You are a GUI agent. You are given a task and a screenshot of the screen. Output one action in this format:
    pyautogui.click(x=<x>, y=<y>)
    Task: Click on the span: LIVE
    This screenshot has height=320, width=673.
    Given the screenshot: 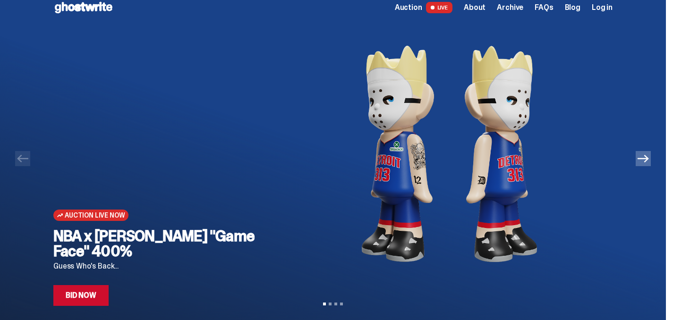 What is the action you would take?
    pyautogui.click(x=439, y=8)
    